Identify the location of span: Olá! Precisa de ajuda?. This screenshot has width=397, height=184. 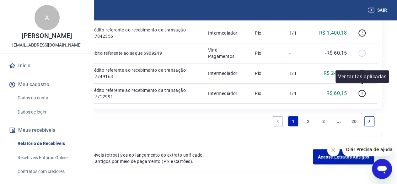
(28, 7).